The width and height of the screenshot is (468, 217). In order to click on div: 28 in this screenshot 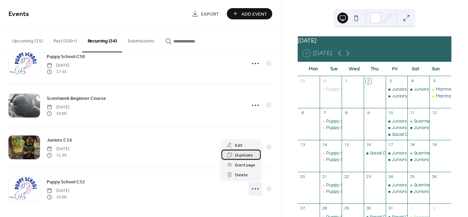, I will do `click(325, 208)`.